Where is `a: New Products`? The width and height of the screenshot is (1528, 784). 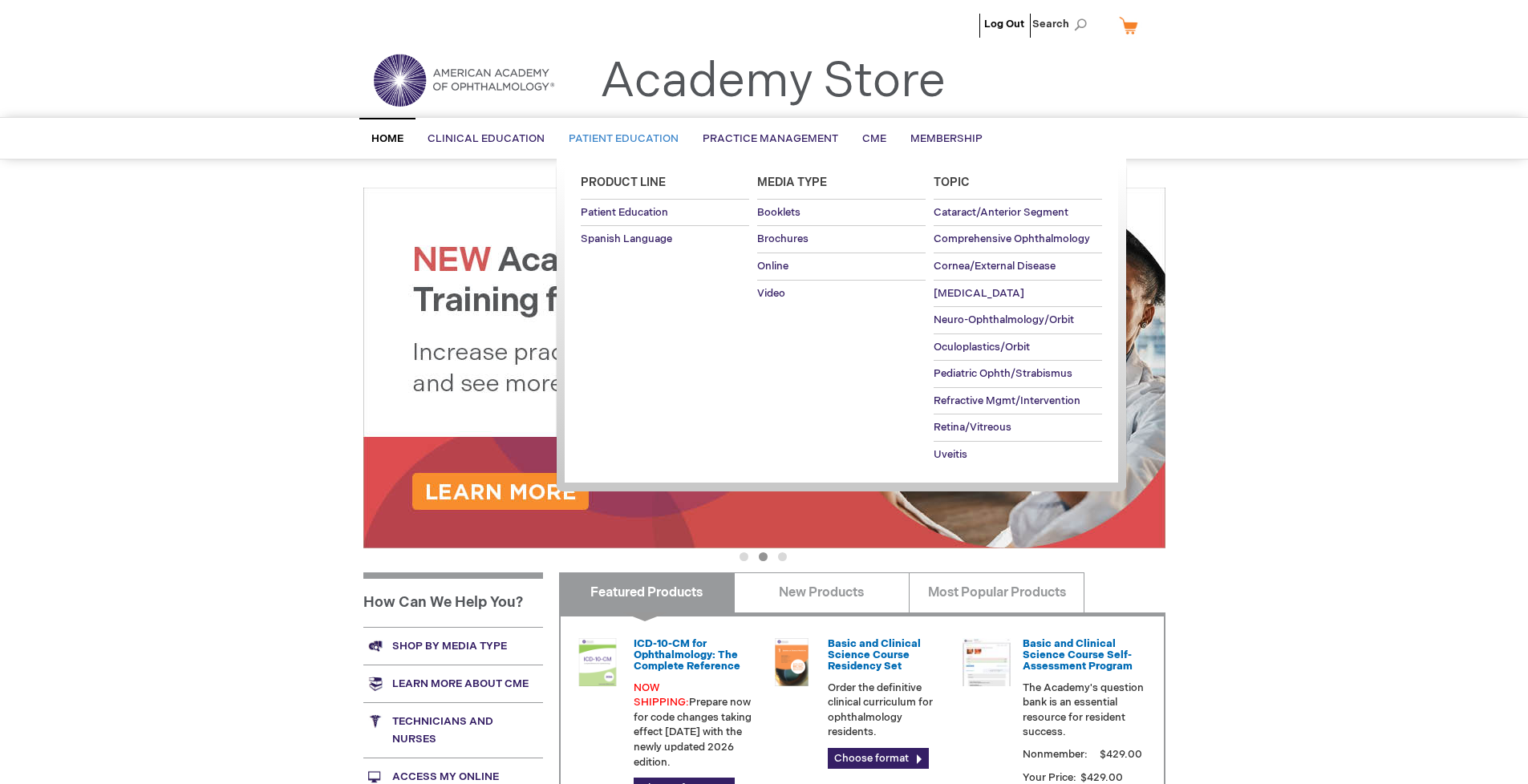 a: New Products is located at coordinates (821, 592).